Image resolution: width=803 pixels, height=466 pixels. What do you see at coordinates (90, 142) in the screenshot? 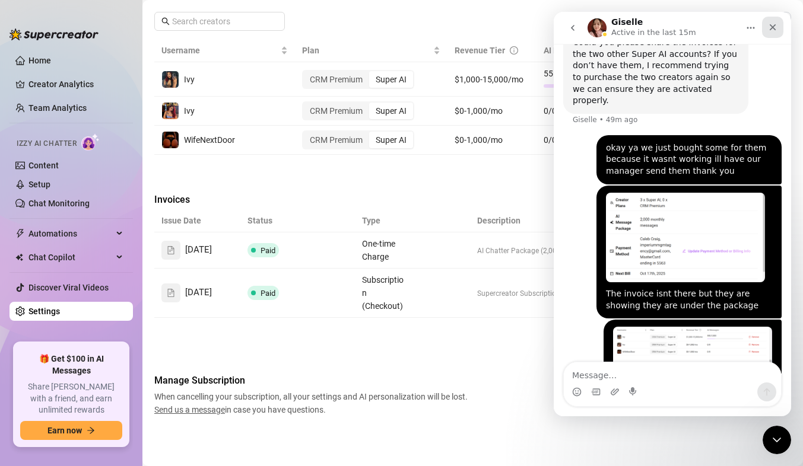
I see `img: AI Chatter` at bounding box center [90, 142].